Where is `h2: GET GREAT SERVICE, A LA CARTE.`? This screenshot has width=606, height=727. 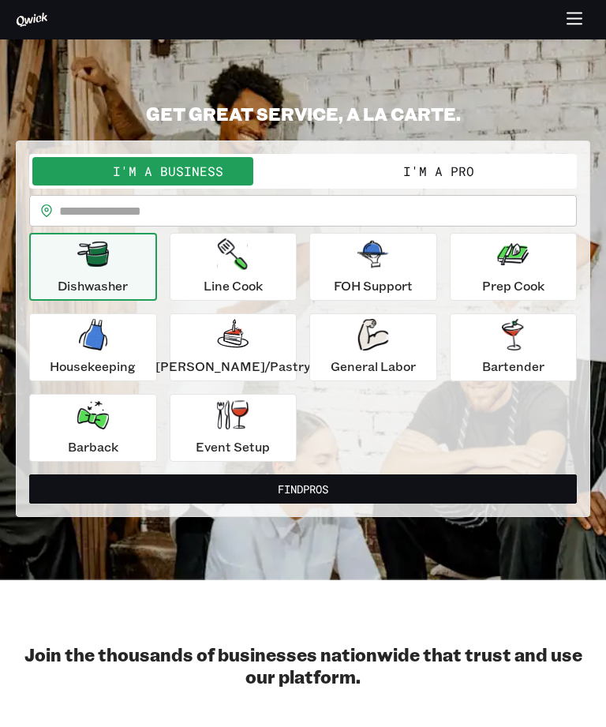 h2: GET GREAT SERVICE, A LA CARTE. is located at coordinates (303, 114).